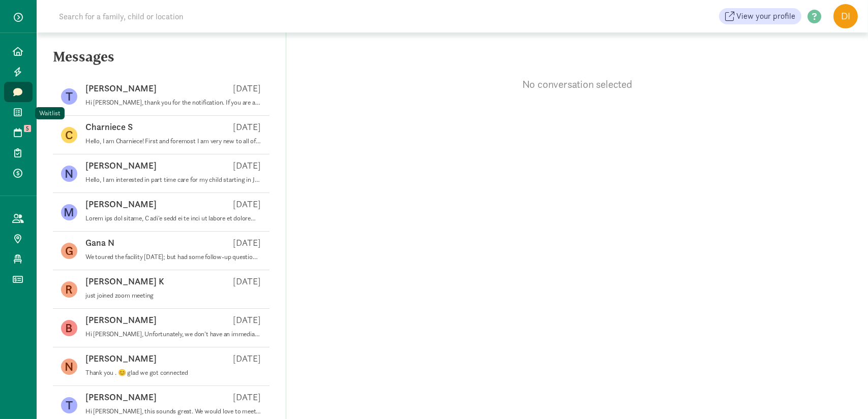 The width and height of the screenshot is (868, 419). Describe the element at coordinates (27, 129) in the screenshot. I see `span: 5` at that location.